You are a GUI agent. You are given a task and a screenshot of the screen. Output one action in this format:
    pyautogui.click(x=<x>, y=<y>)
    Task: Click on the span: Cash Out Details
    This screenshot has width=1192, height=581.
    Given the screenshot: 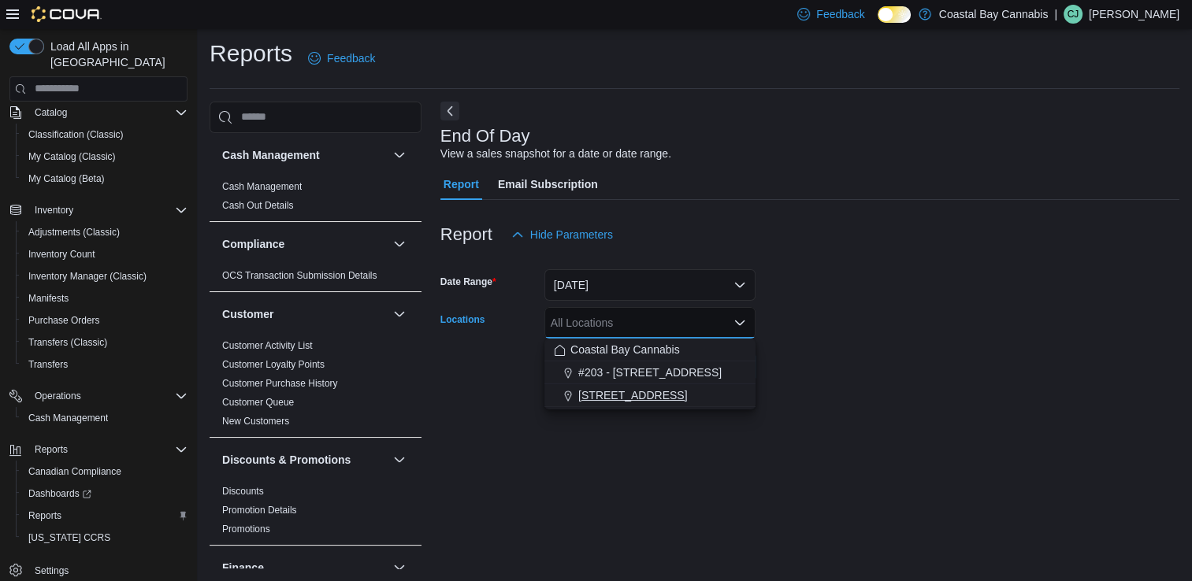 What is the action you would take?
    pyautogui.click(x=258, y=206)
    